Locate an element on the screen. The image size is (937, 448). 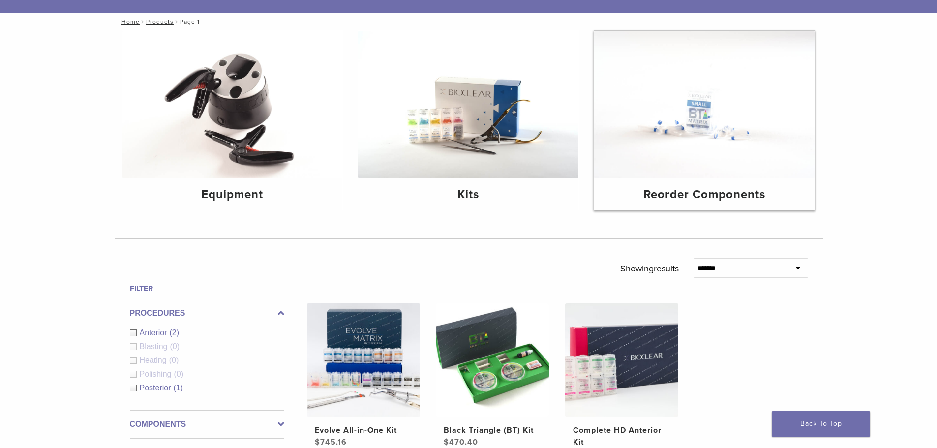
span: Heating is located at coordinates (154, 360).